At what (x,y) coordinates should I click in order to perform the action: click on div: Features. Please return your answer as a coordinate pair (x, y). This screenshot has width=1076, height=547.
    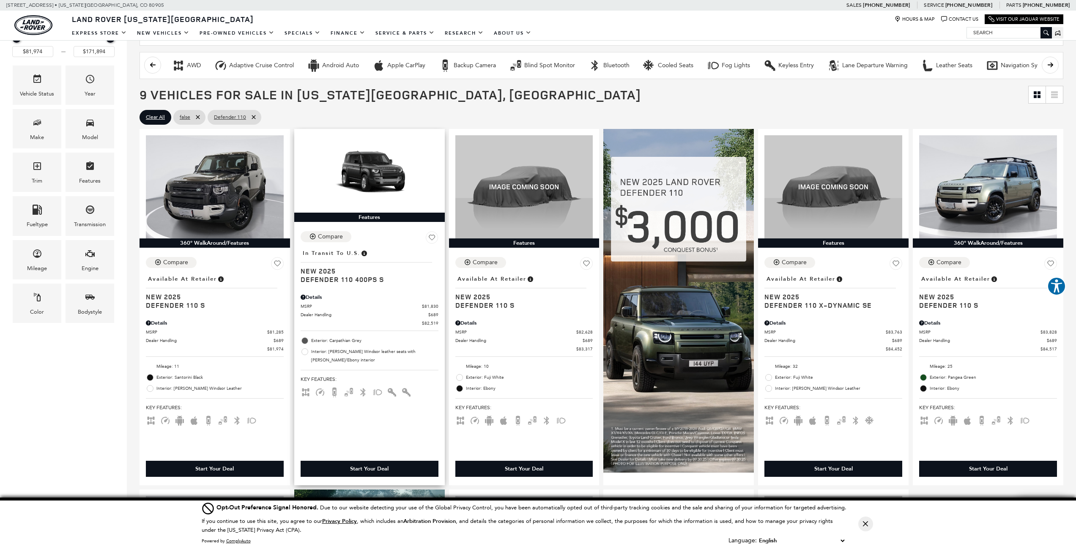
    Looking at the image, I should click on (369, 217).